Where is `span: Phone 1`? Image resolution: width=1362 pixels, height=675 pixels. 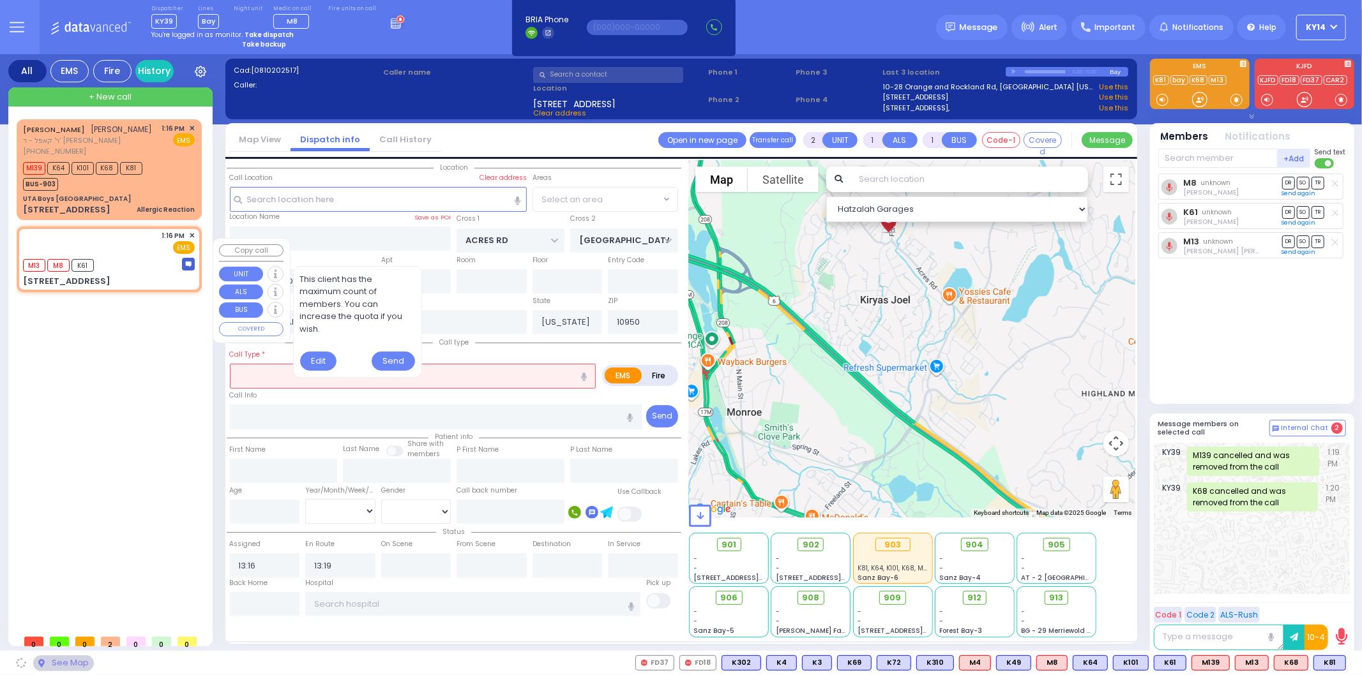 span: Phone 1 is located at coordinates (749, 72).